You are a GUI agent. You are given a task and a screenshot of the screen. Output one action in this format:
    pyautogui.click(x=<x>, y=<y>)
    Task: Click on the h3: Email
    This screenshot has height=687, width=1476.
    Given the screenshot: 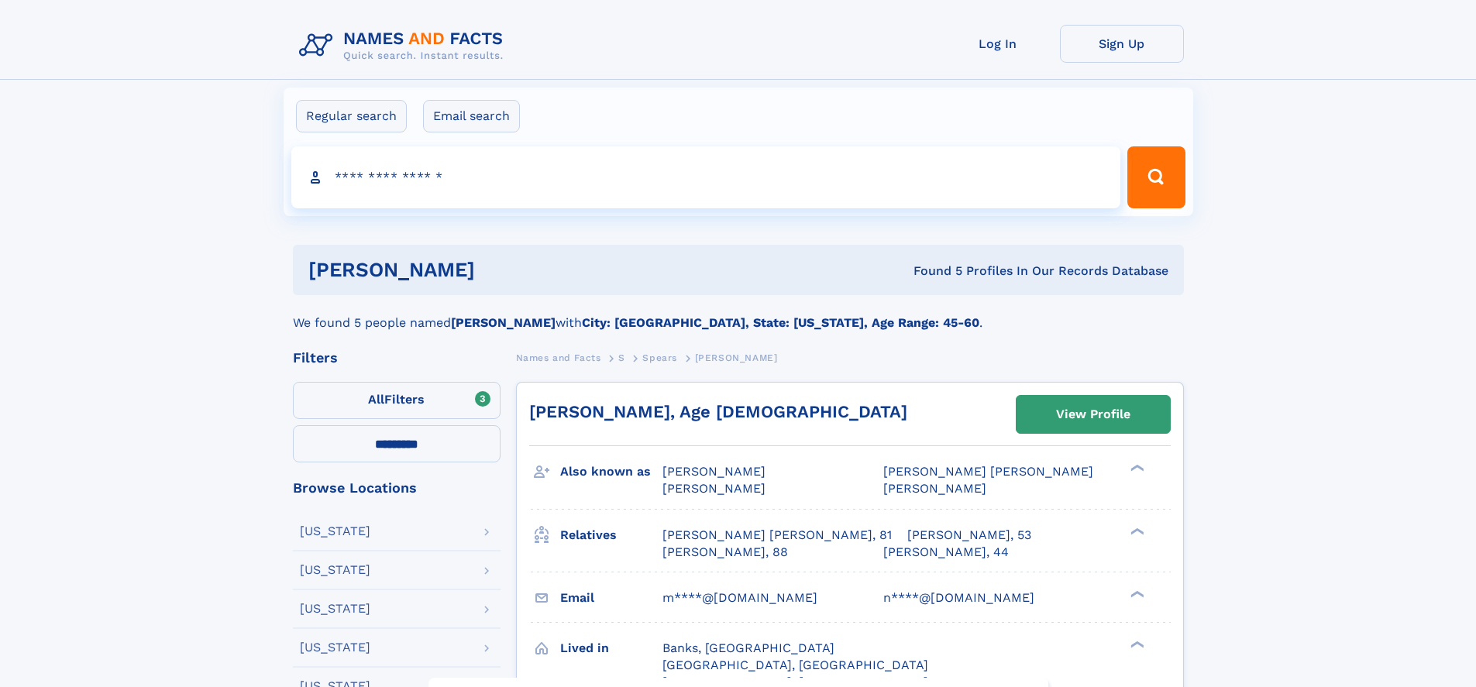 What is the action you would take?
    pyautogui.click(x=612, y=598)
    